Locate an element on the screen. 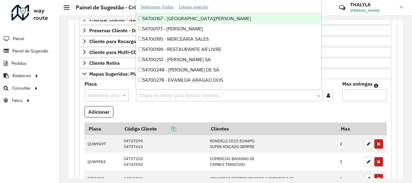 The height and width of the screenshot is (183, 412). span: Mapas Sugeridos: Placa-Cliente is located at coordinates (125, 74).